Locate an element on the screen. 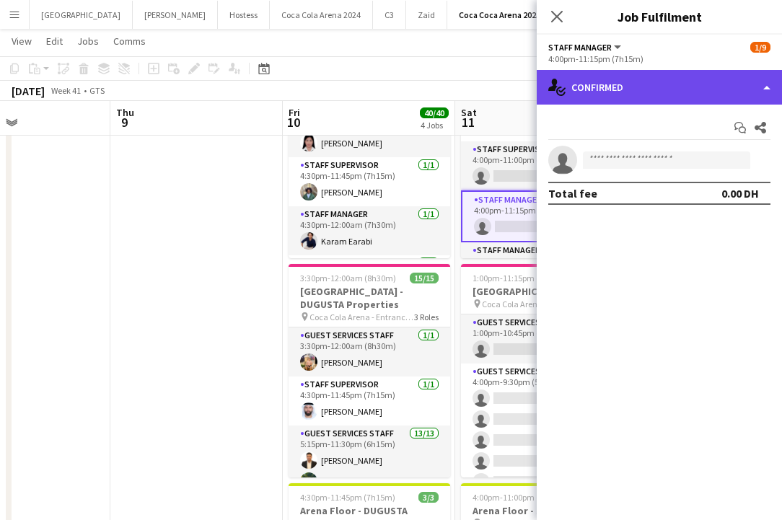  span: 15/15 is located at coordinates (424, 278).